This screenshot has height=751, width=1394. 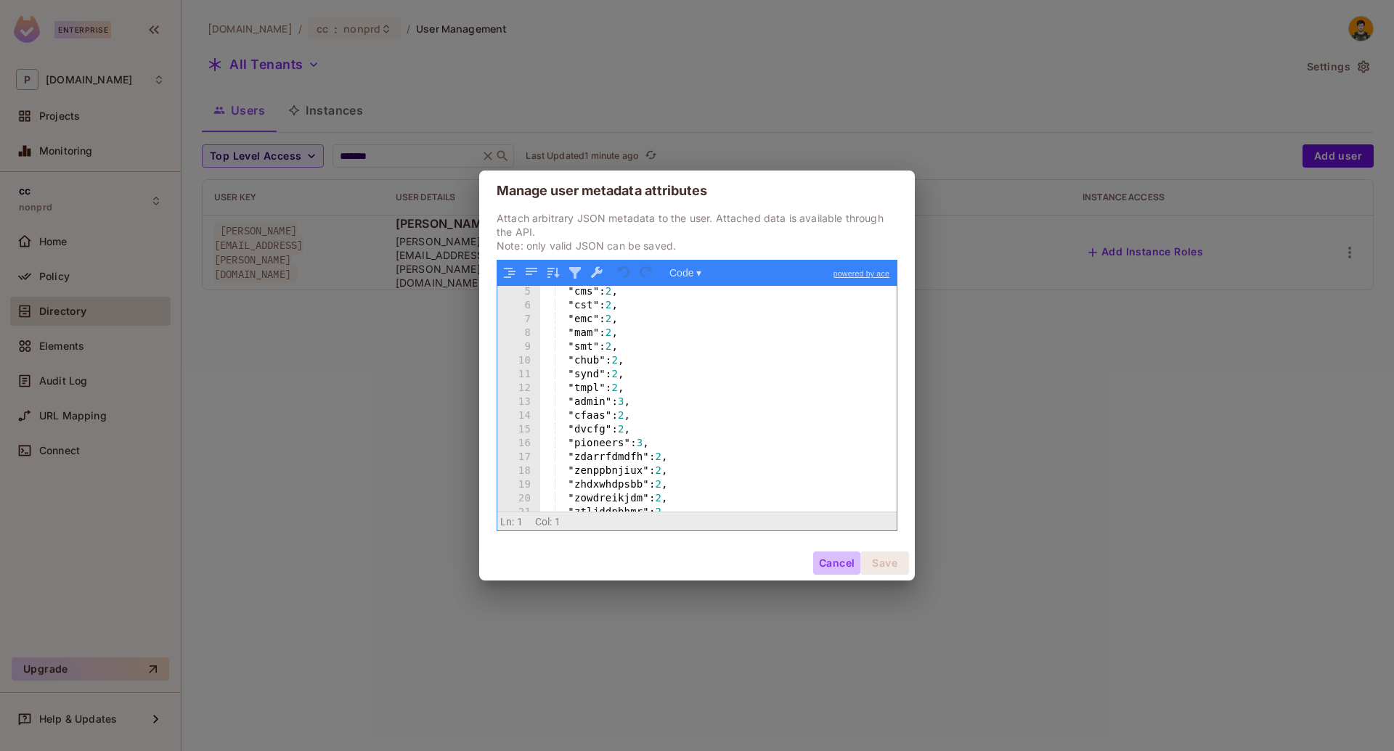 I want to click on div: 18, so click(x=518, y=471).